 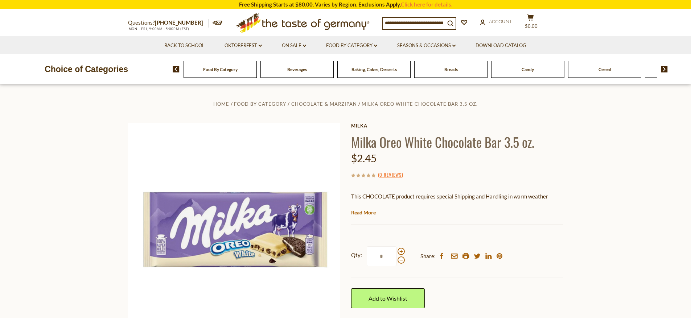 I want to click on p: Questions?, so click(x=168, y=23).